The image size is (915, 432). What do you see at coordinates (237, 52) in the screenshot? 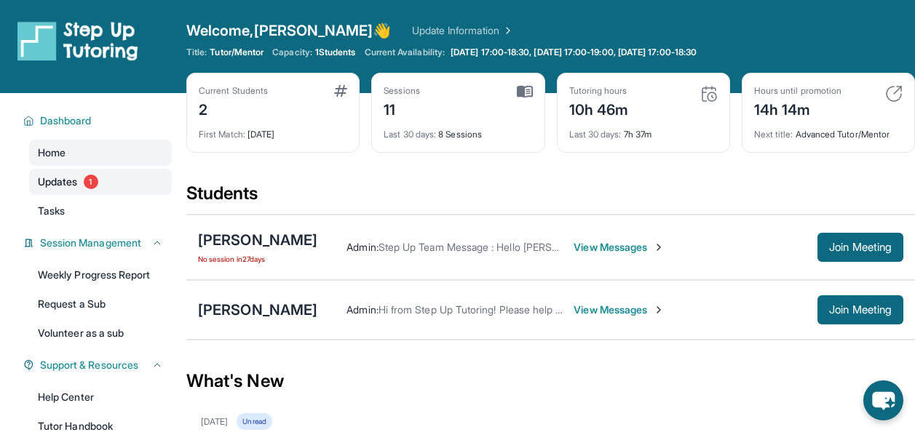
I see `span: Tutor/Mentor` at bounding box center [237, 52].